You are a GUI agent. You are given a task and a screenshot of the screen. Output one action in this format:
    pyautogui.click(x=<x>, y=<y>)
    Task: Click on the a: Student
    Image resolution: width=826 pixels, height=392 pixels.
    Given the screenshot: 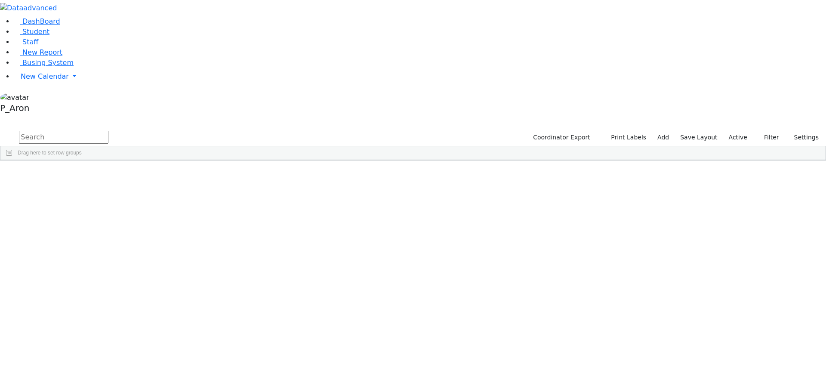 What is the action you would take?
    pyautogui.click(x=31, y=31)
    